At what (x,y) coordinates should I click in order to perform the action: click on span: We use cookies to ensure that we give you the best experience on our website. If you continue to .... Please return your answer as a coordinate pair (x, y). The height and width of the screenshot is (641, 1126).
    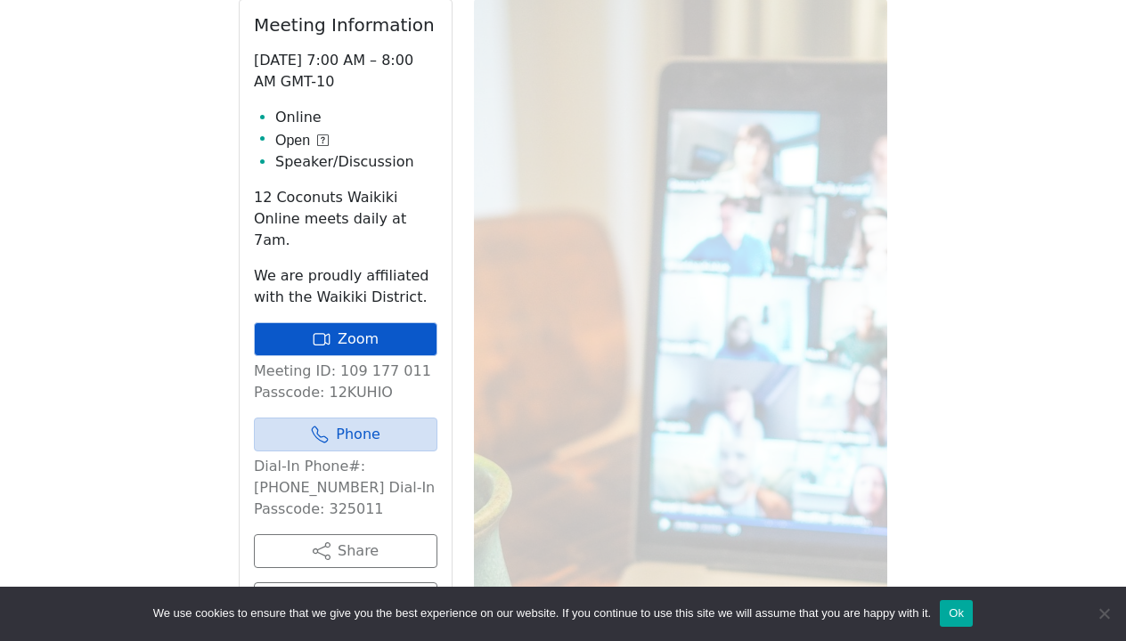
    Looking at the image, I should click on (541, 614).